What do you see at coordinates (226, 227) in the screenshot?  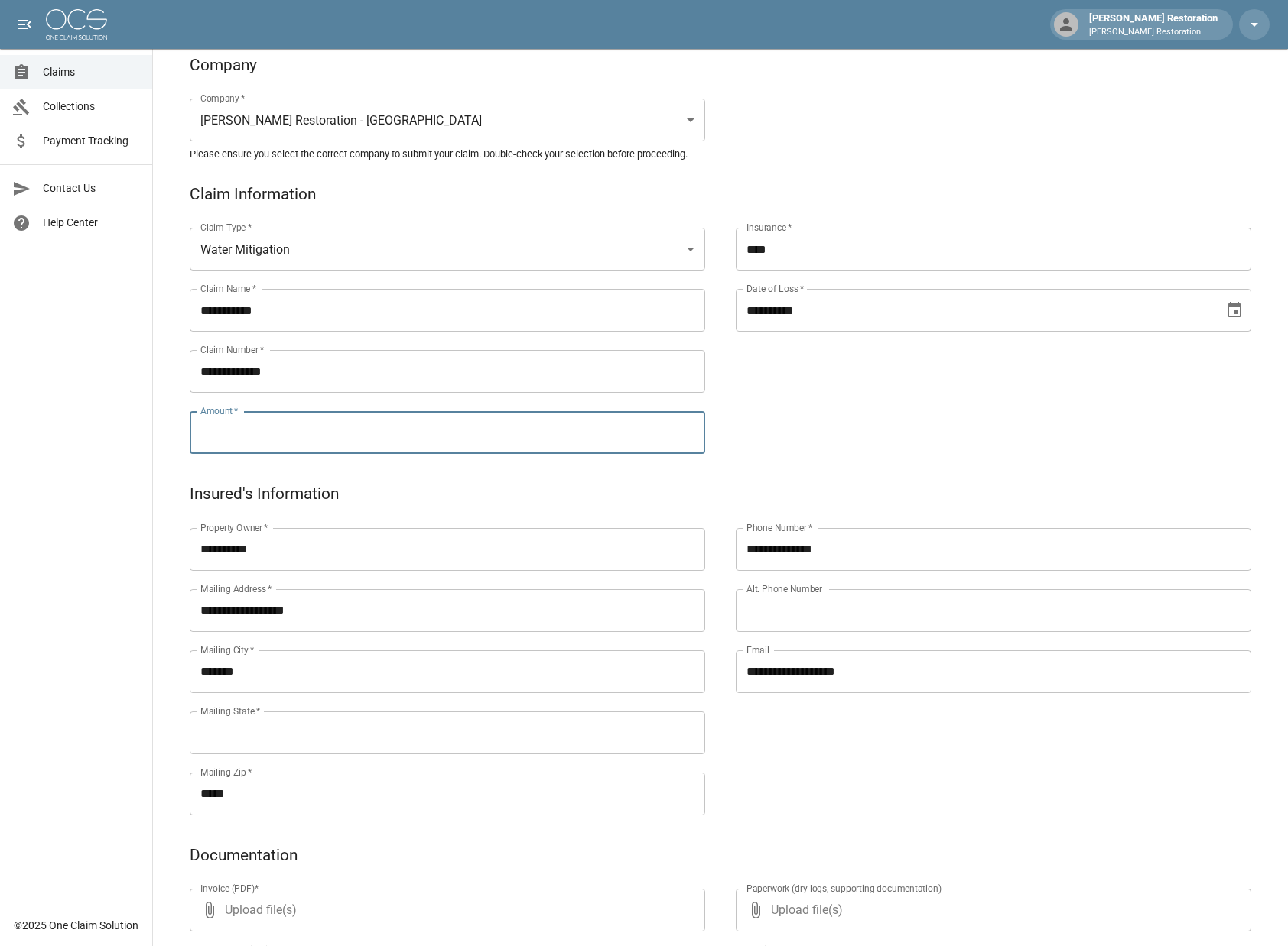 I see `label: Claim Type` at bounding box center [226, 227].